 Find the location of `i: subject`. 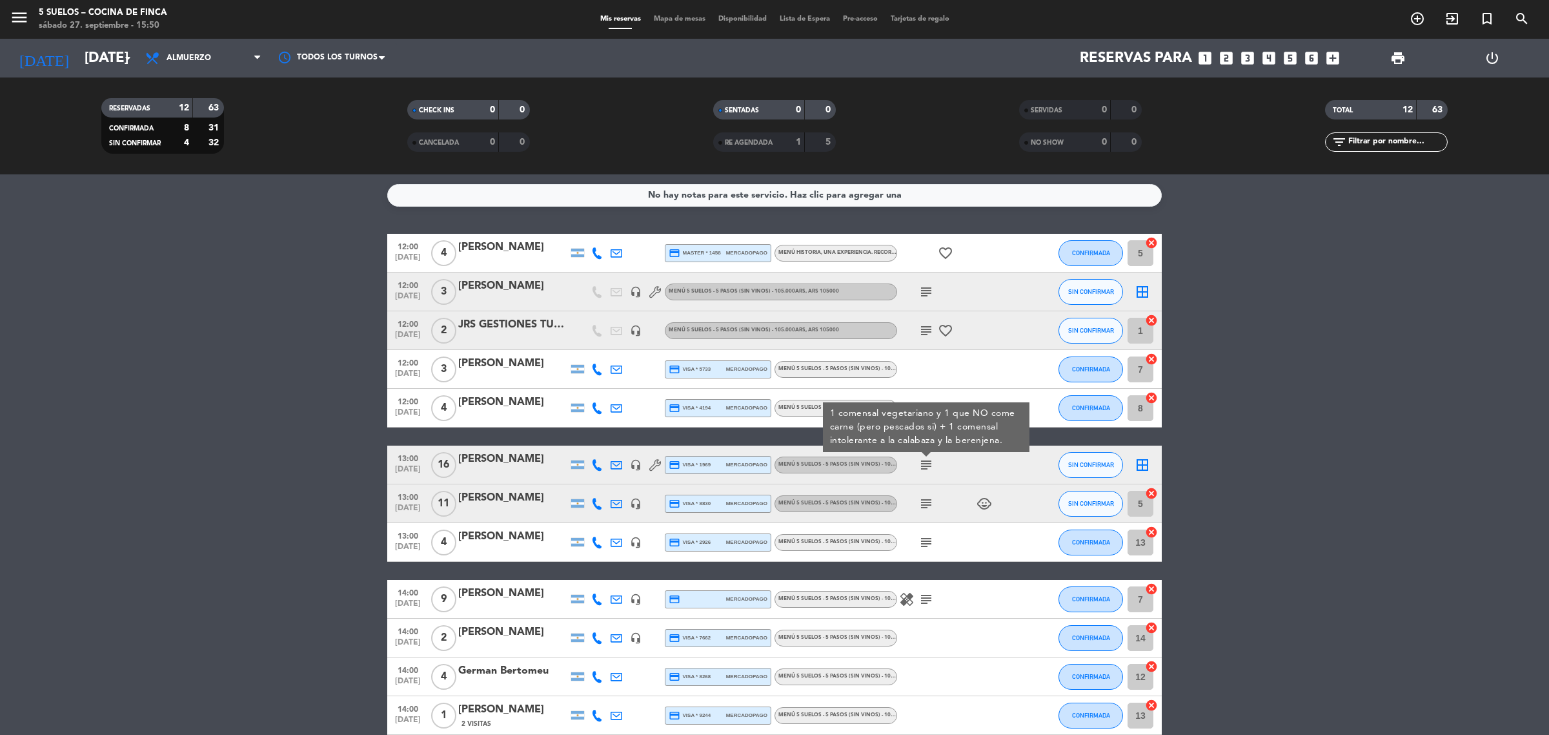

i: subject is located at coordinates (926, 599).